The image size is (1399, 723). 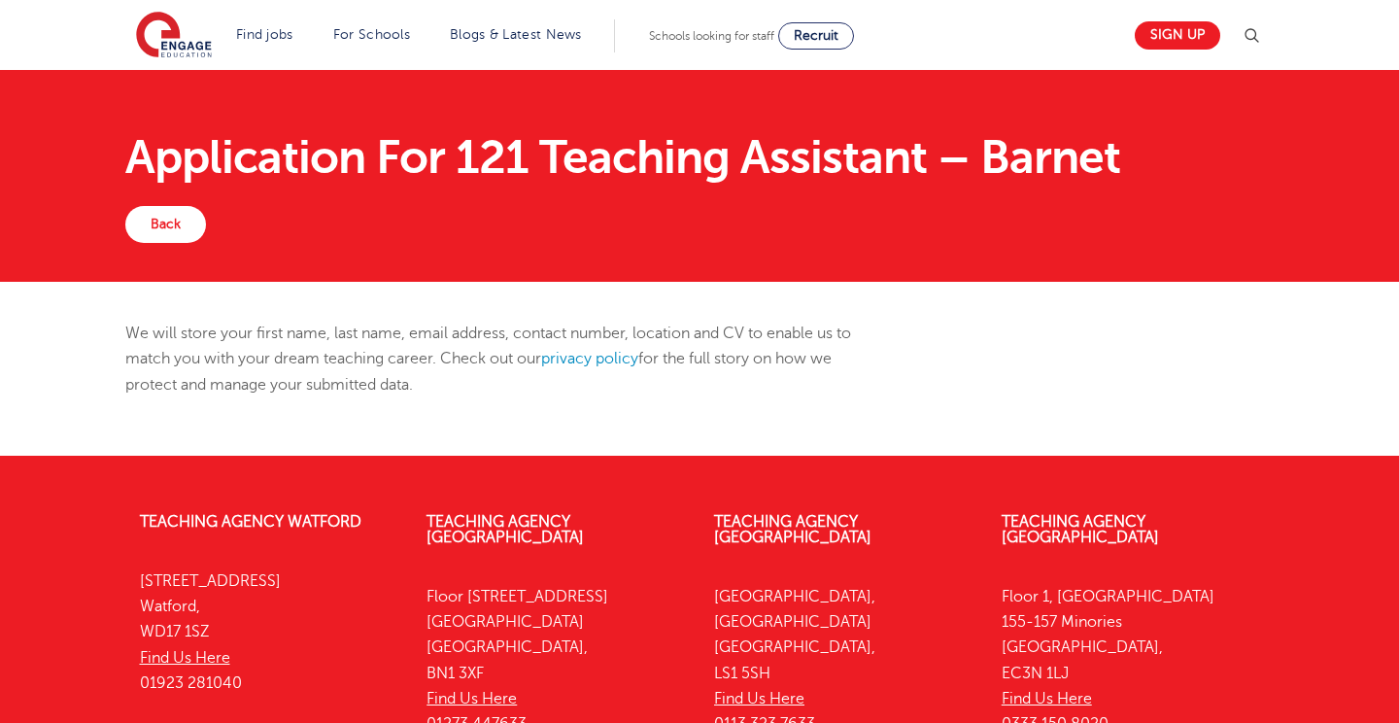 What do you see at coordinates (251, 522) in the screenshot?
I see `a: Teaching Agency Watford` at bounding box center [251, 522].